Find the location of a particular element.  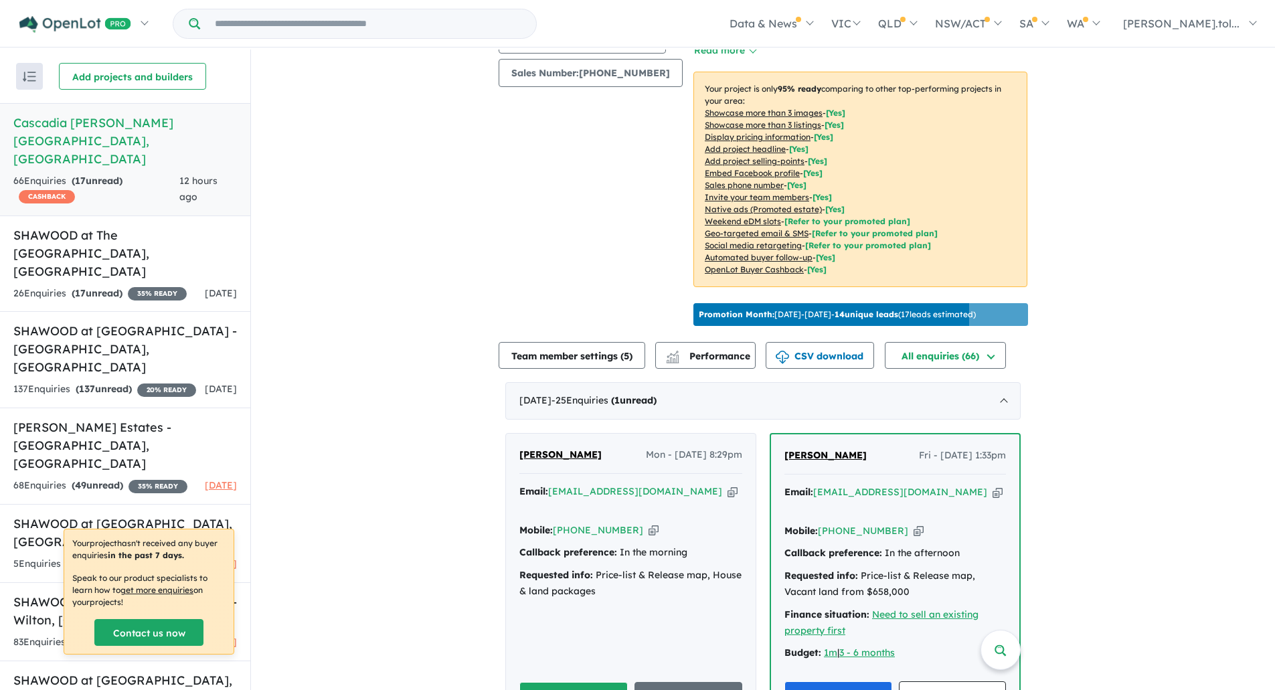

button: Team member settings (5) is located at coordinates (572, 356).